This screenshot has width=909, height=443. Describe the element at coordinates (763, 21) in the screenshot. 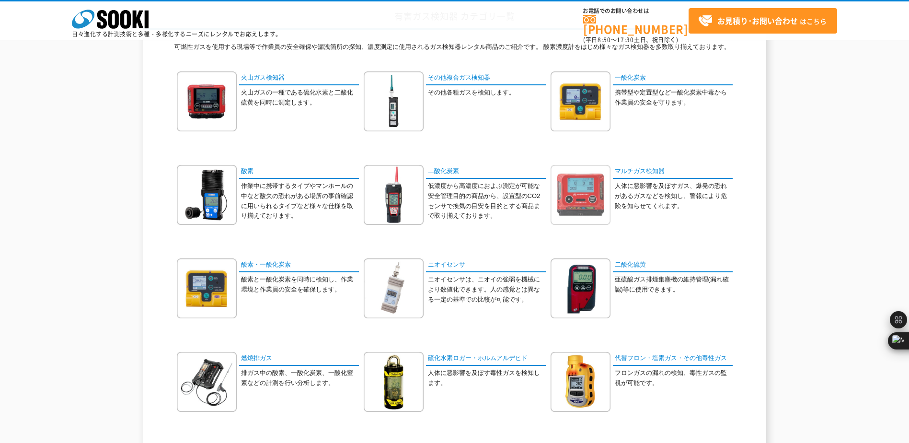

I see `a: お見積り･お問い合わせはこちら` at that location.